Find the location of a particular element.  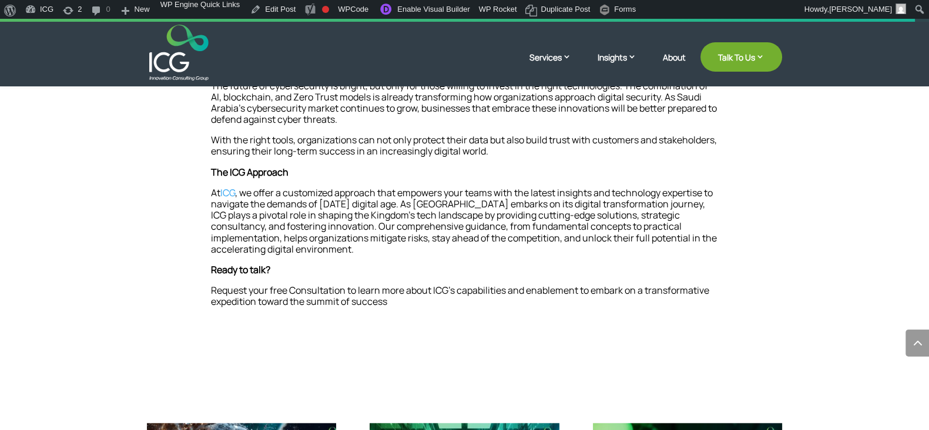

a: Insights is located at coordinates (623, 66).